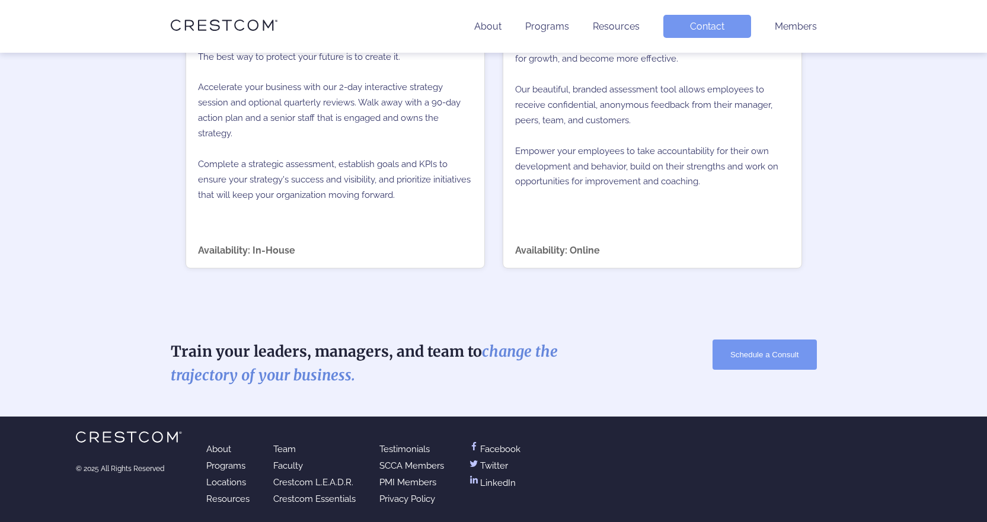  I want to click on a: Facebook, so click(494, 449).